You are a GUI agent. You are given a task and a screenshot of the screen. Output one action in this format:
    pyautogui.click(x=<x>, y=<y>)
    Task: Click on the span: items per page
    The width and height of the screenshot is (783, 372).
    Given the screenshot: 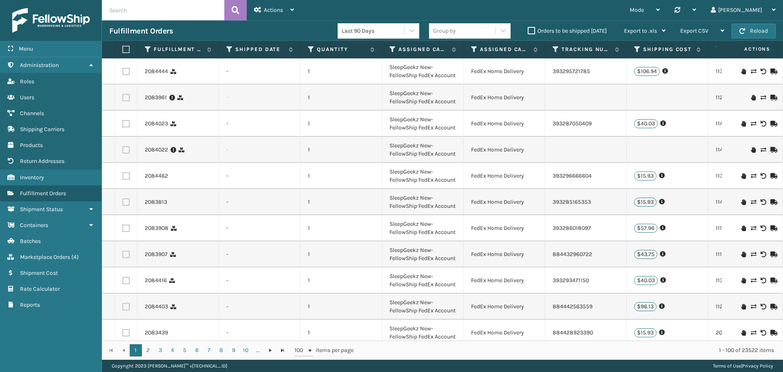 What is the action you would take?
    pyautogui.click(x=324, y=350)
    